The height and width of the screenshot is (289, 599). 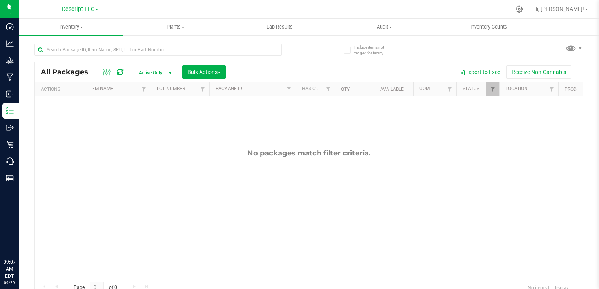 What do you see at coordinates (392, 89) in the screenshot?
I see `a: Available` at bounding box center [392, 89].